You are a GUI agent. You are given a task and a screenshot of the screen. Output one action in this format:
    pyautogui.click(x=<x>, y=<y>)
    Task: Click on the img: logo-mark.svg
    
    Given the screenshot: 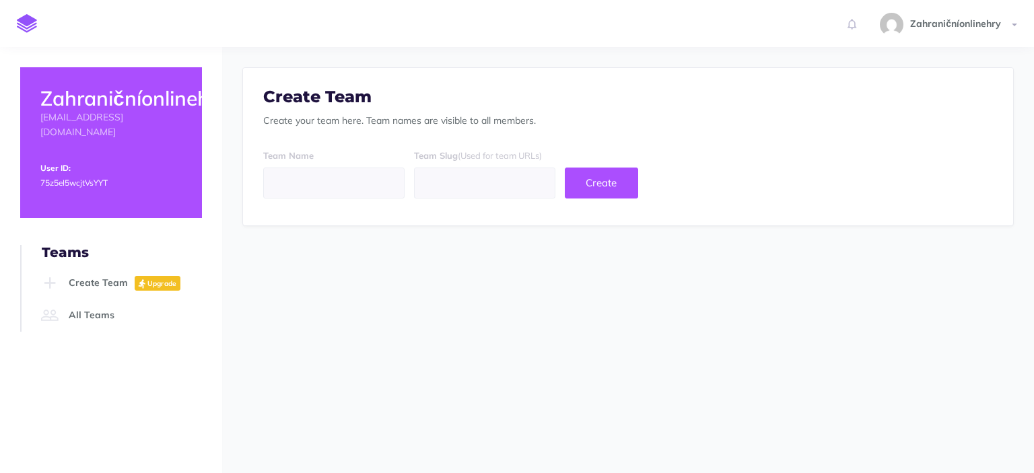 What is the action you would take?
    pyautogui.click(x=27, y=24)
    